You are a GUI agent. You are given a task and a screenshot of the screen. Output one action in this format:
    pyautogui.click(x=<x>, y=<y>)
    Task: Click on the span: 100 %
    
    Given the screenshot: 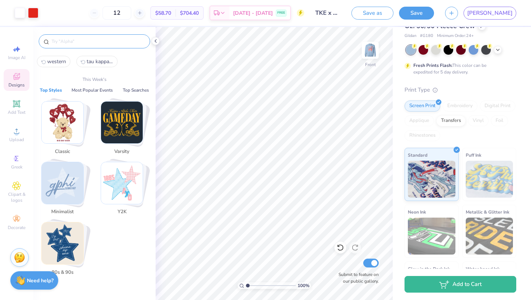 What is the action you would take?
    pyautogui.click(x=304, y=285)
    